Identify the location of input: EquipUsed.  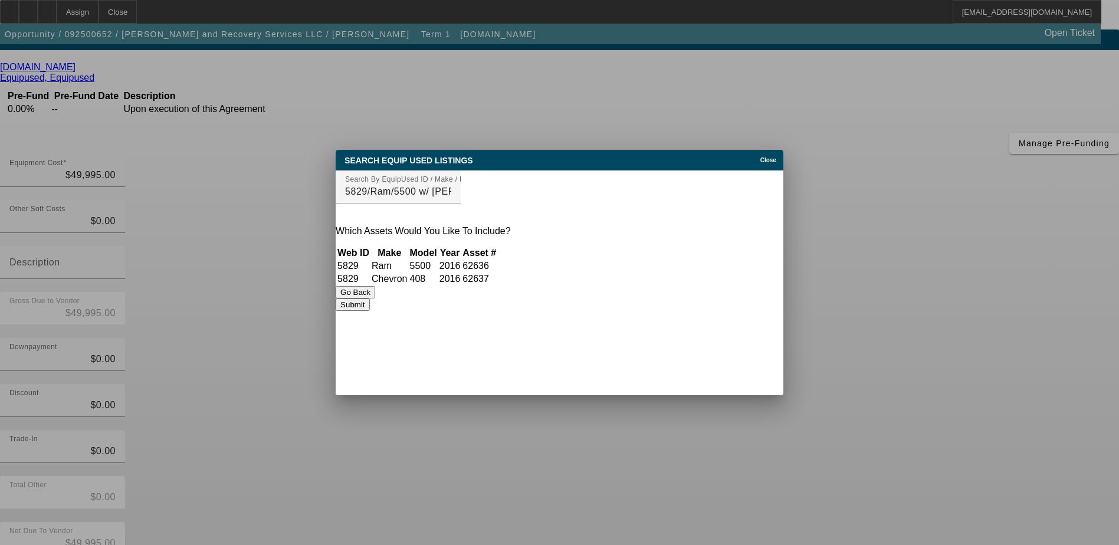
(398, 192).